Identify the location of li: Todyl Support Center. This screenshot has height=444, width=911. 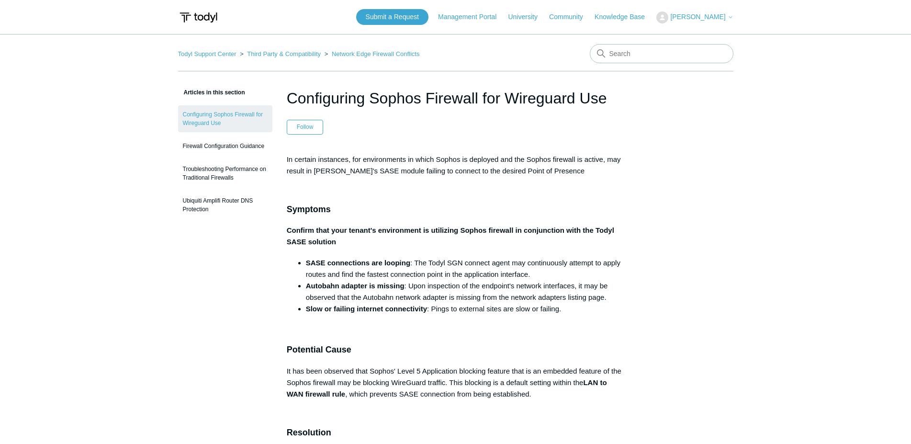
(208, 54).